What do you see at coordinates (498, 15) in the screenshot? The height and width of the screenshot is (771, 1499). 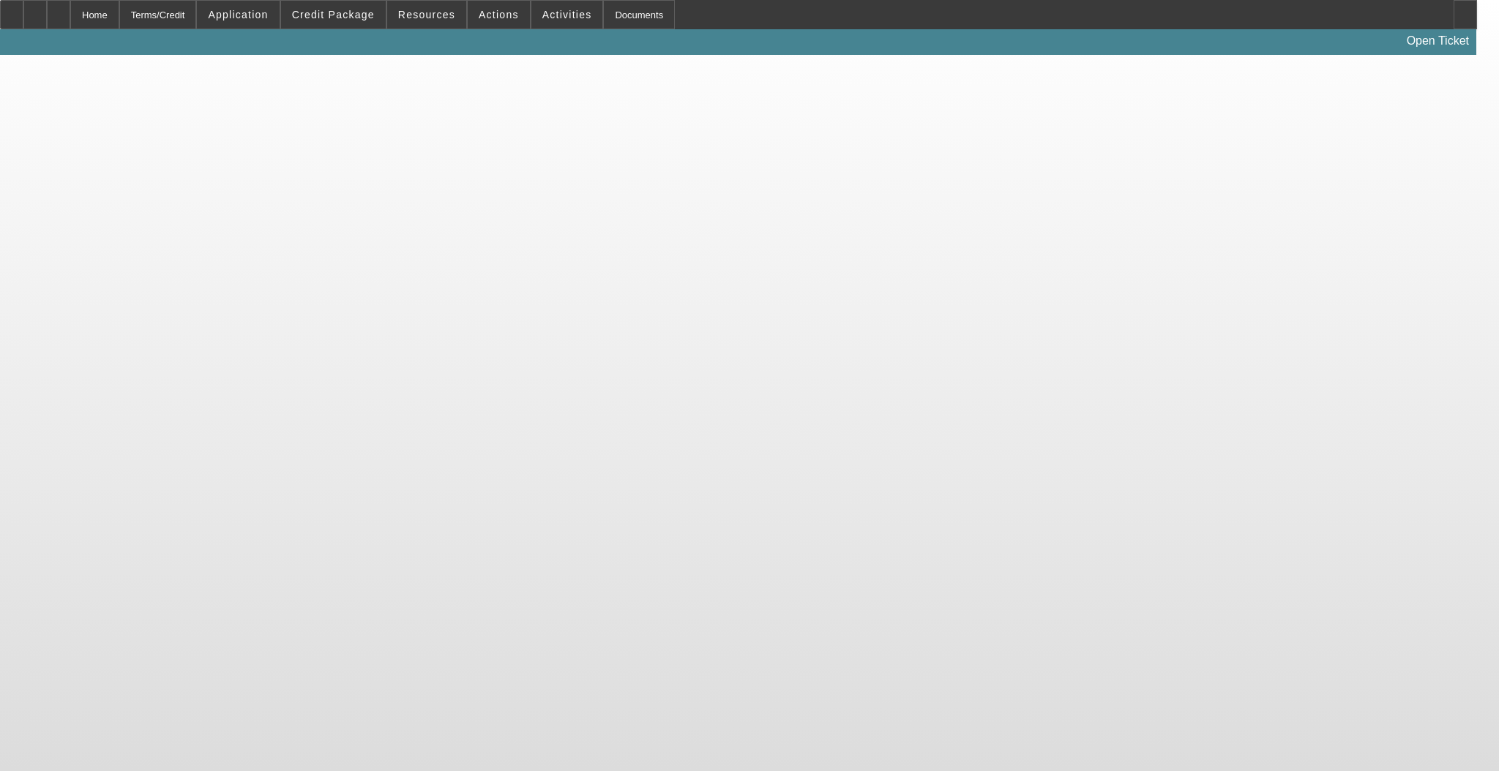 I see `span: Actions` at bounding box center [498, 15].